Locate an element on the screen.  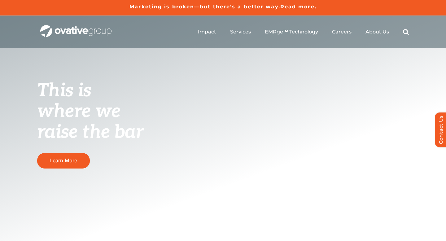
a: Careers is located at coordinates (342, 32).